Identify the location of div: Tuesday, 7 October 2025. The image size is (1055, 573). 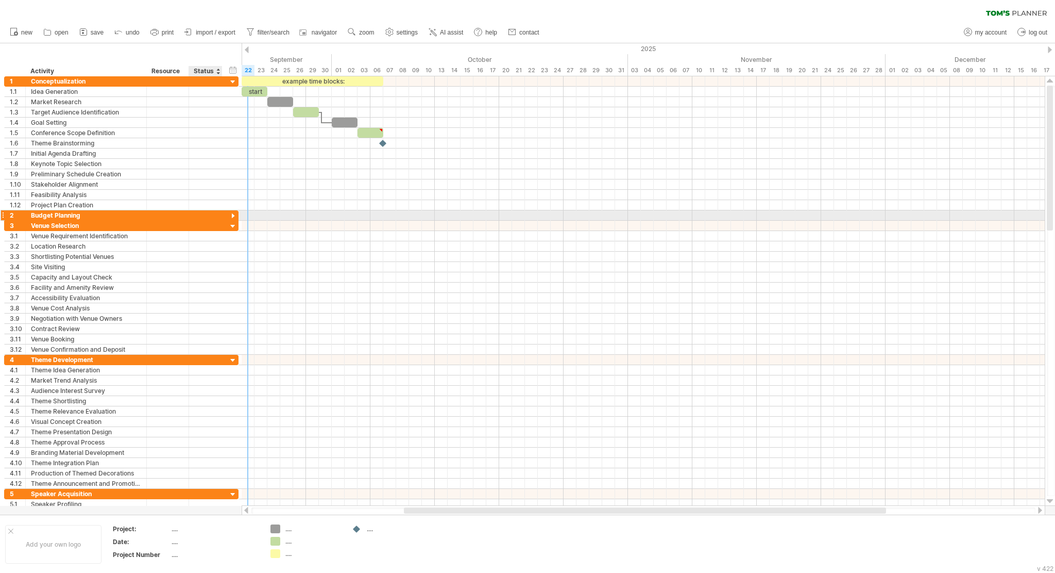
(390, 70).